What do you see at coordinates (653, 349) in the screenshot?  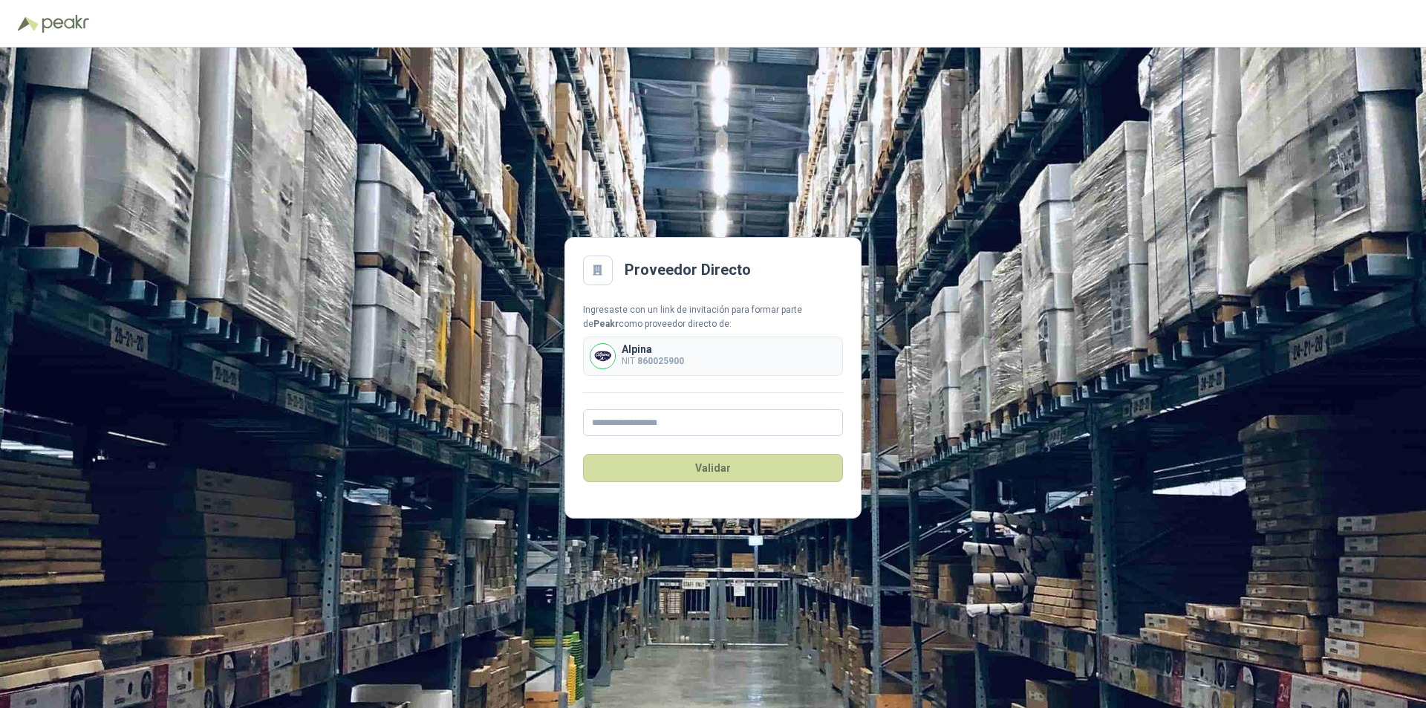 I see `p: Alpina` at bounding box center [653, 349].